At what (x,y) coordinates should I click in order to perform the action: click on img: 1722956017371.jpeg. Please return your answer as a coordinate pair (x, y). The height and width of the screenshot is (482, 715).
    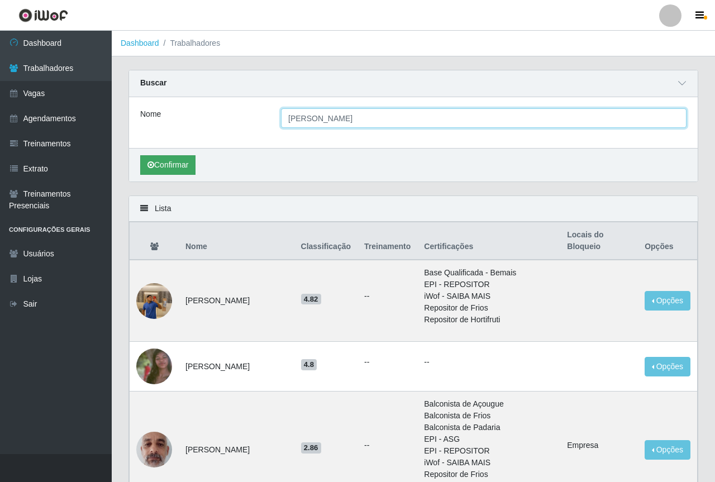
    Looking at the image, I should click on (154, 301).